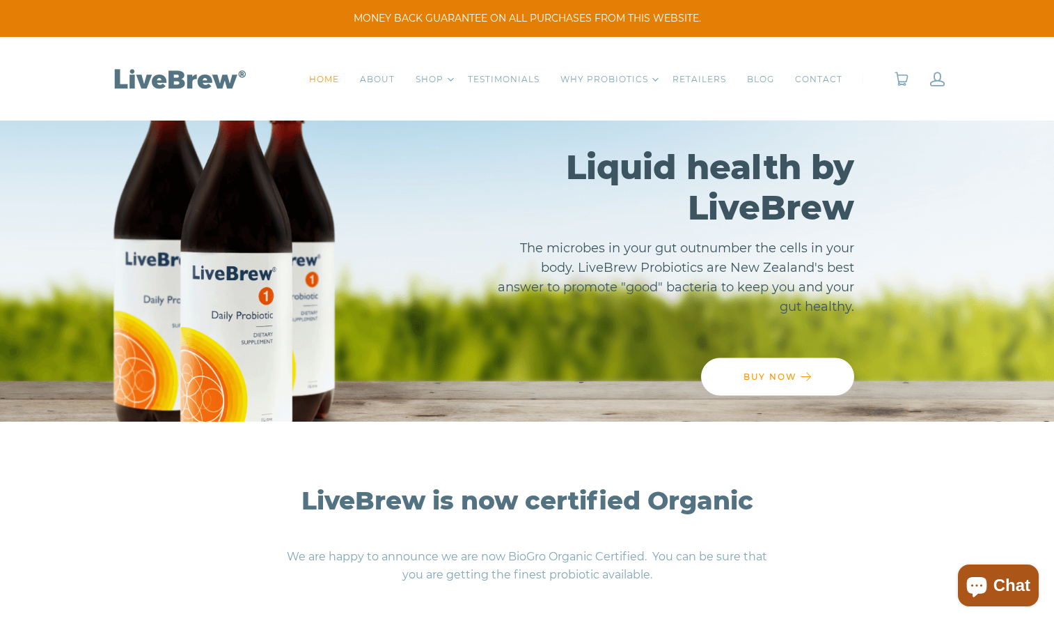 The height and width of the screenshot is (621, 1054). I want to click on p: We are happy to announce we are now BioGro Organic Certified. You can be sure that you are gettin..., so click(527, 566).